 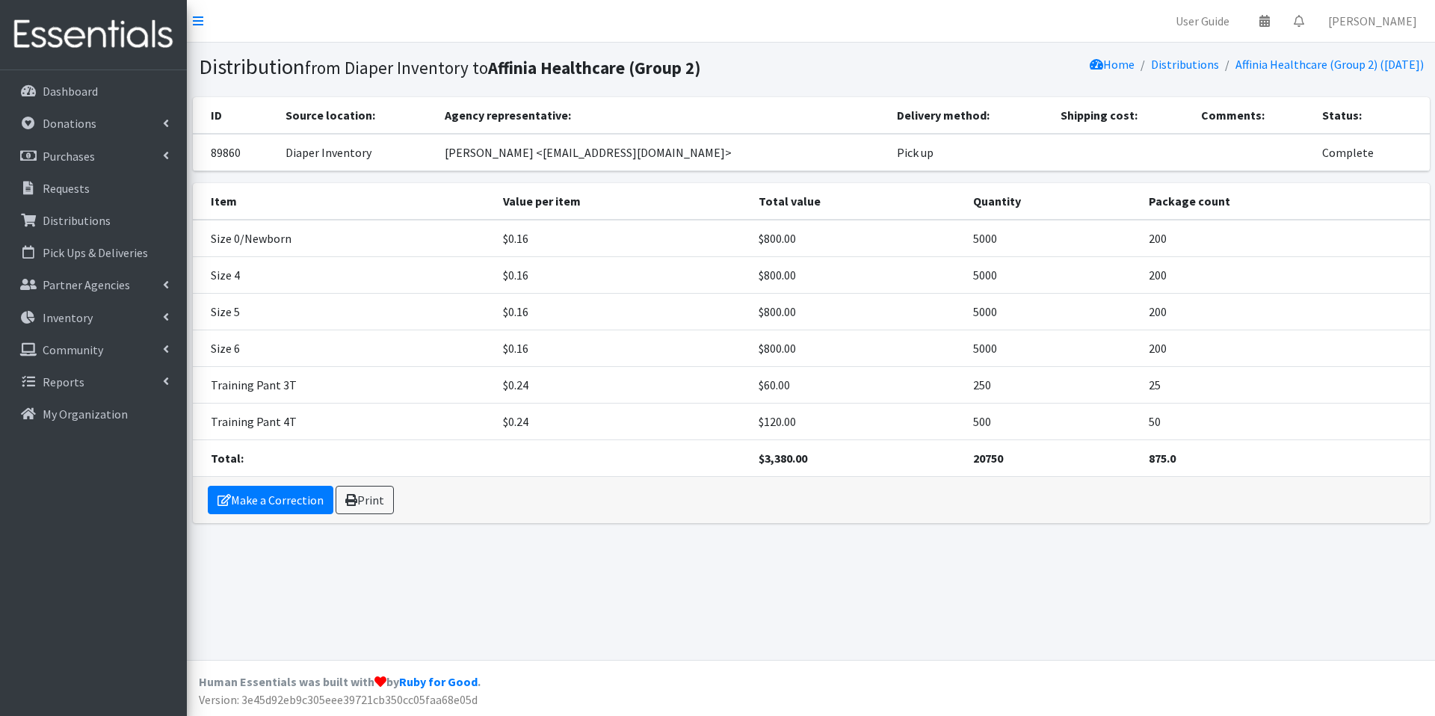 I want to click on th: Package count, so click(x=1285, y=201).